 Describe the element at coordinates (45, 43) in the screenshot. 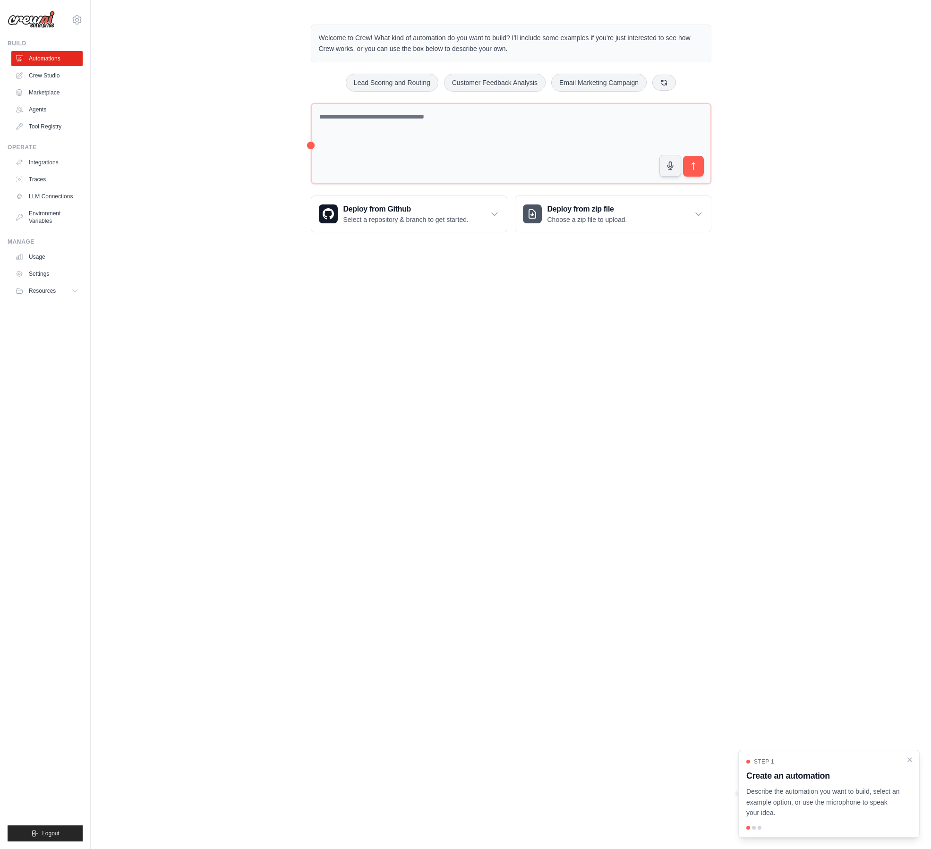

I see `div: Build` at that location.